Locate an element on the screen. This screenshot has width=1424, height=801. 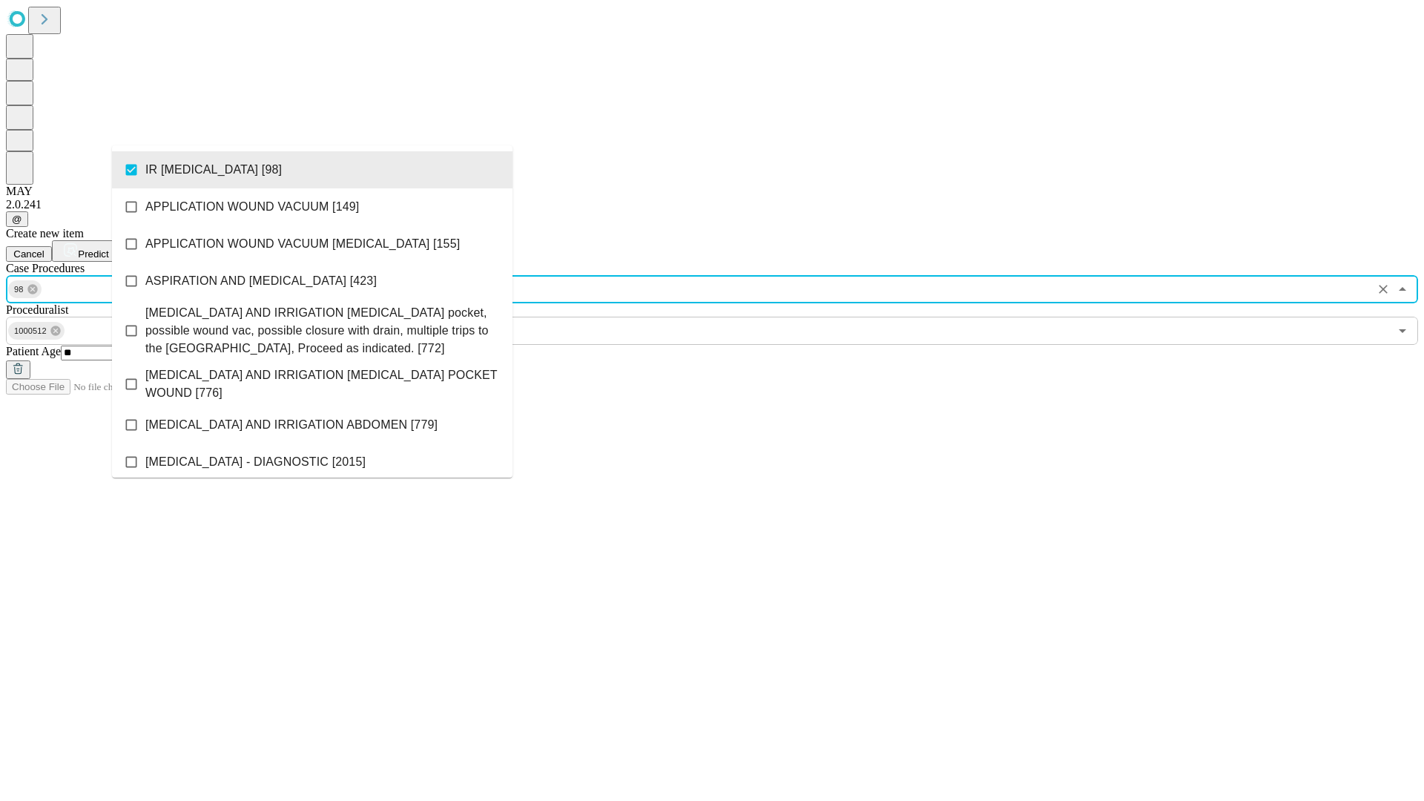
button: Close is located at coordinates (1403, 289).